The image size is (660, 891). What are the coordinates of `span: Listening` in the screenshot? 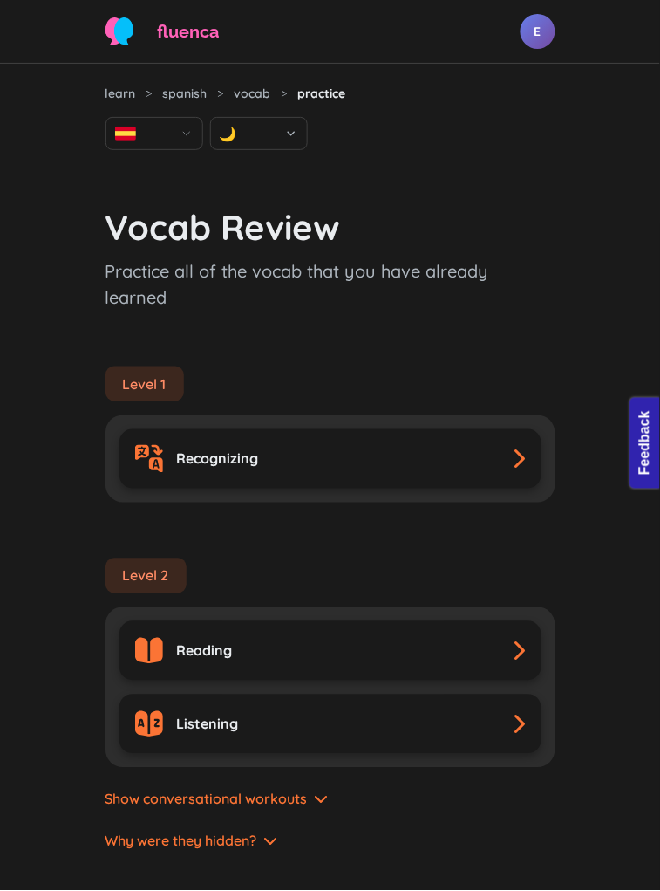 It's located at (208, 724).